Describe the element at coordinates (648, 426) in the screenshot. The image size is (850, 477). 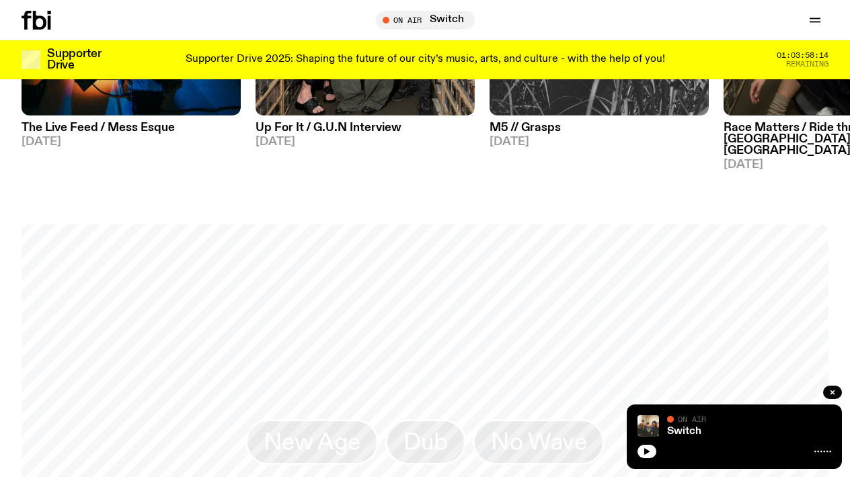
I see `img: A warm film photo of the switch team sitting close together. from left to right: Cedar, Lau, Sand...` at that location.